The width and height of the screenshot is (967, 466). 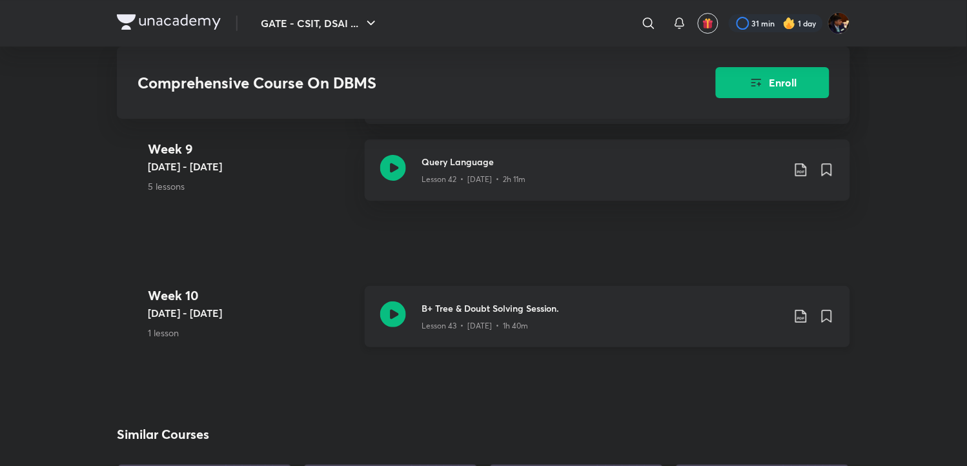 What do you see at coordinates (390, 83) in the screenshot?
I see `h3: Comprehensive Course On DBMS` at bounding box center [390, 83].